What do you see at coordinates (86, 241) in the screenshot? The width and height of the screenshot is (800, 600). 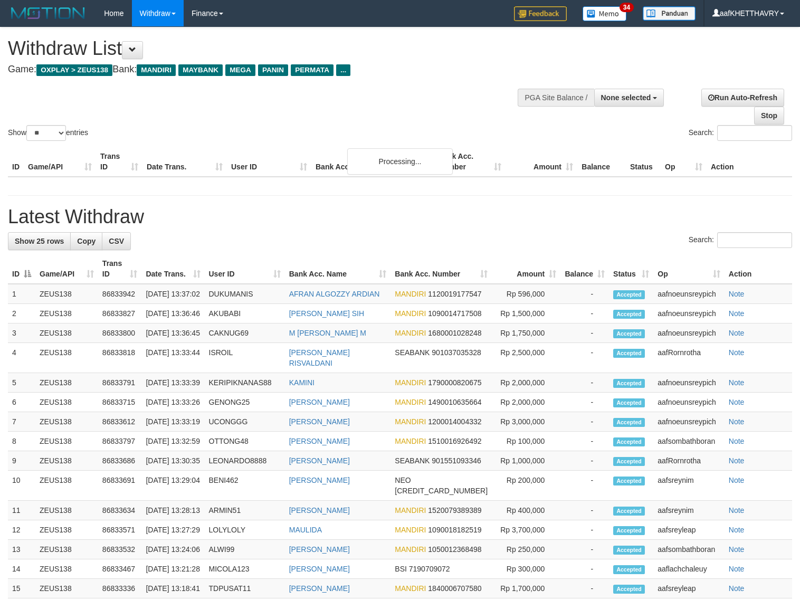 I see `a: Copy` at bounding box center [86, 241].